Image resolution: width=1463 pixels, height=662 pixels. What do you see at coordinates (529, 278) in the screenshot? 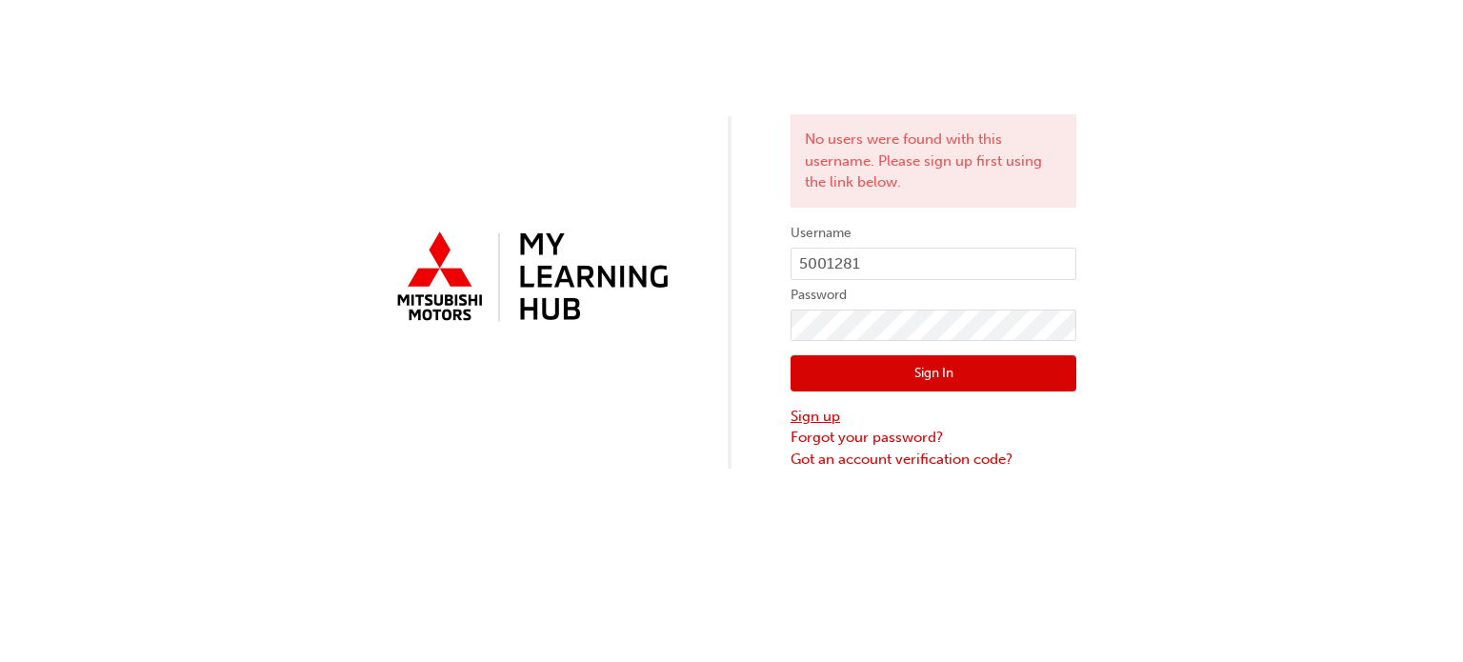
I see `img: mmal` at bounding box center [529, 278].